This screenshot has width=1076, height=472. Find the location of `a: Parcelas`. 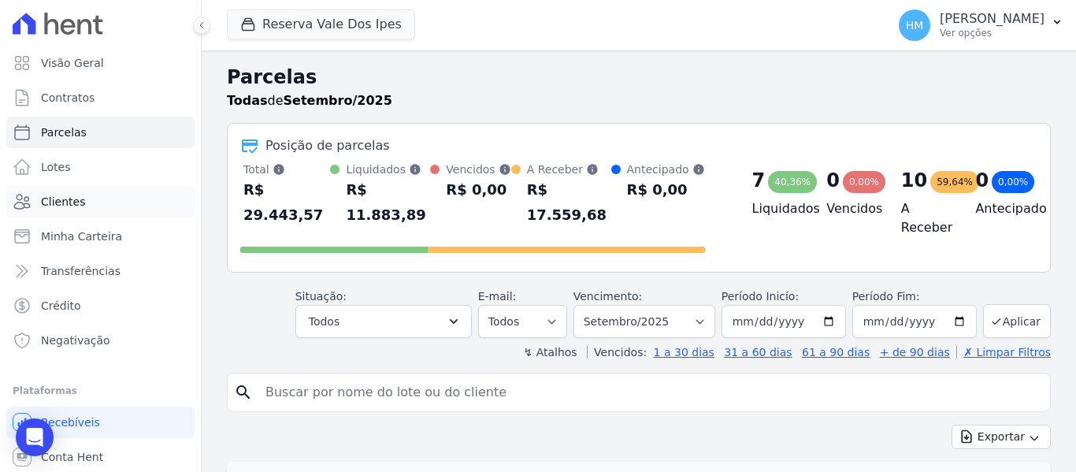

a: Parcelas is located at coordinates (100, 132).